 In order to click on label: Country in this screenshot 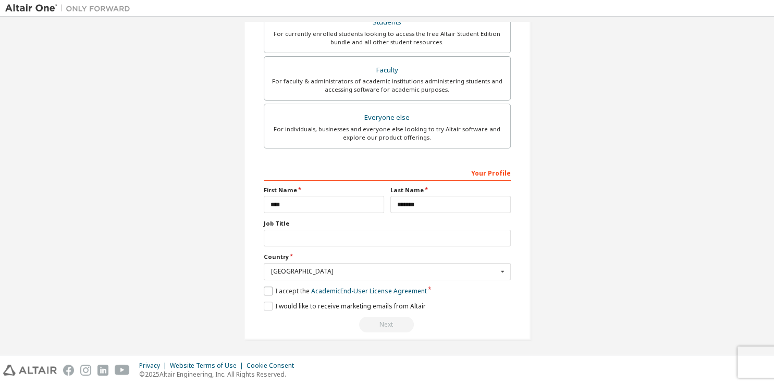, I will do `click(387, 257)`.